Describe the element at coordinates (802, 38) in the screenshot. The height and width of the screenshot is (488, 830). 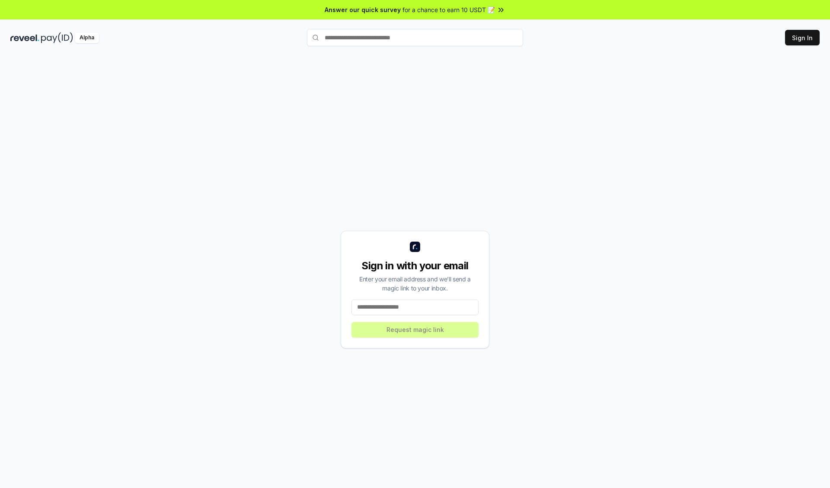
I see `button: Sign In` at that location.